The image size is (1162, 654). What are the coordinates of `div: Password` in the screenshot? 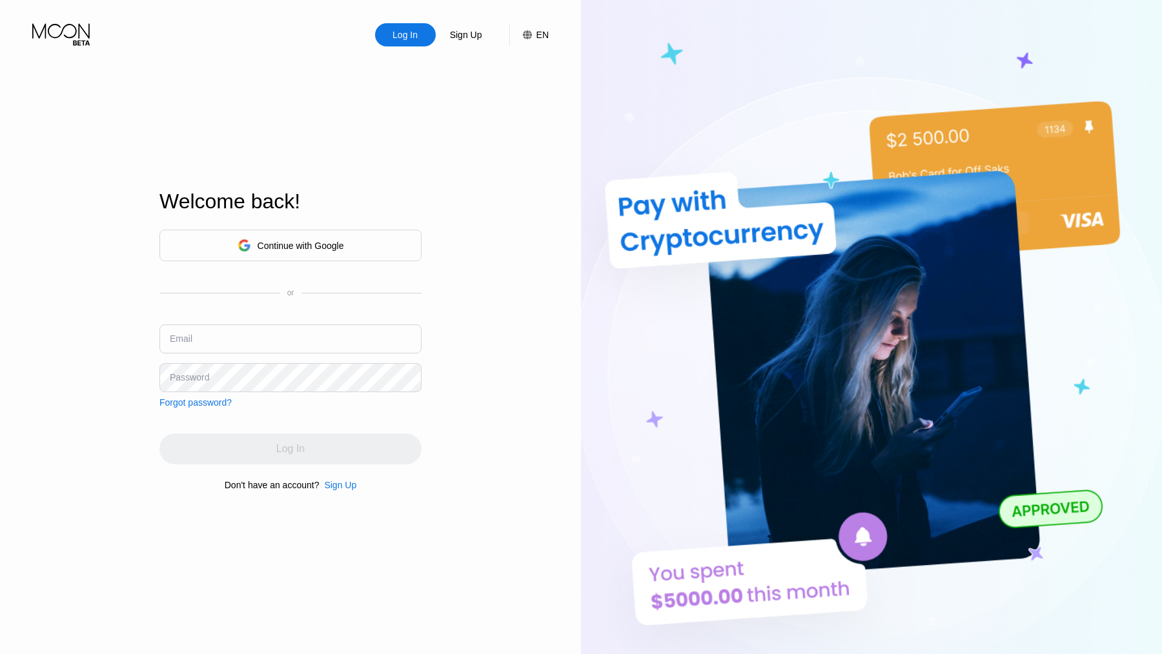 It's located at (189, 378).